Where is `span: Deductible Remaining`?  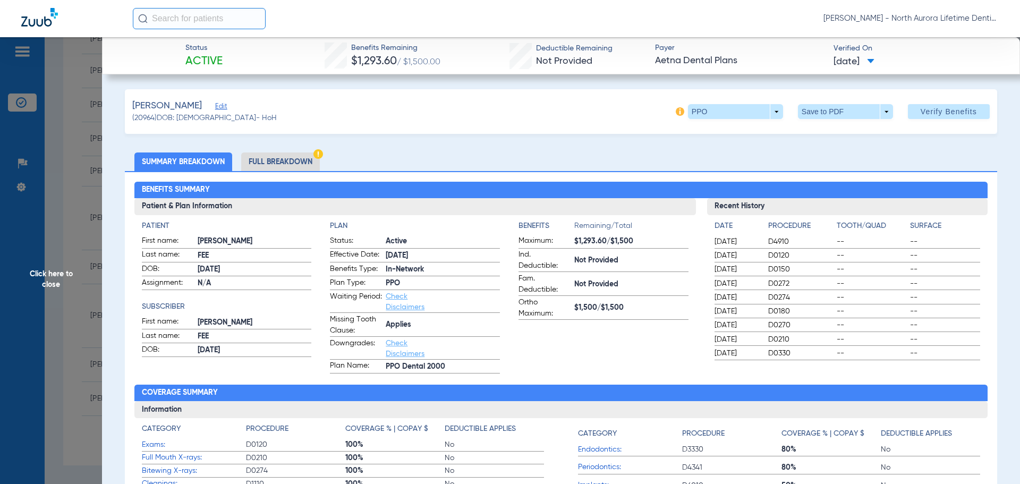 span: Deductible Remaining is located at coordinates (574, 48).